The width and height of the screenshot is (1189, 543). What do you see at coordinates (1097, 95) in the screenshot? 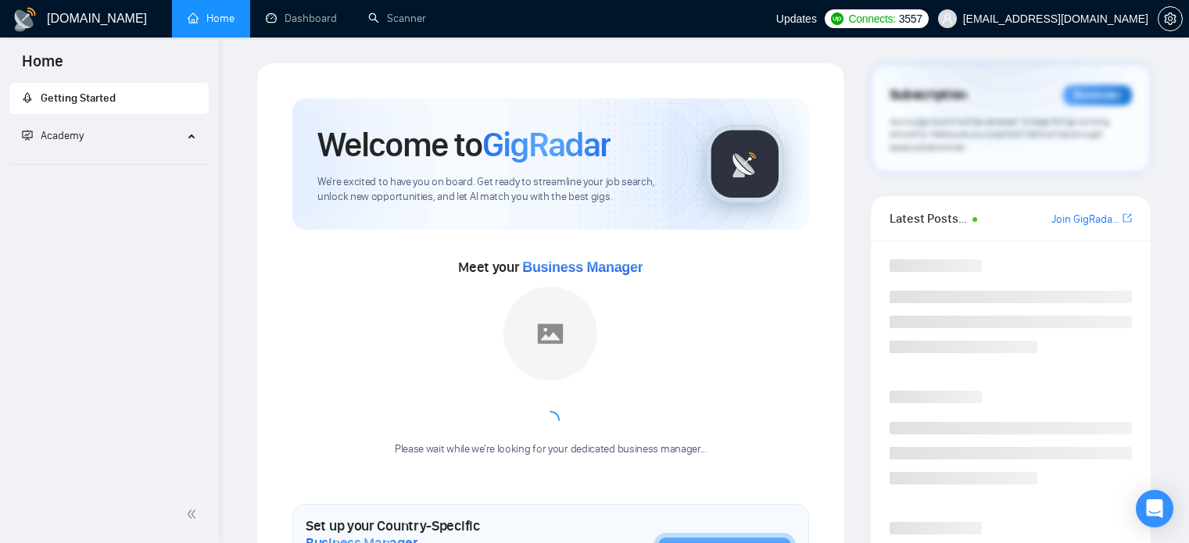
I see `div: Reminder` at bounding box center [1097, 95].